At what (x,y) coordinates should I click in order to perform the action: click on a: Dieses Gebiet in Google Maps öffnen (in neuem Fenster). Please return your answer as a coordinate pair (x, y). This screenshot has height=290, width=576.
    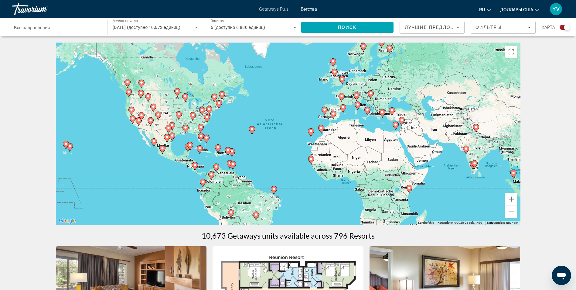
    Looking at the image, I should click on (67, 221).